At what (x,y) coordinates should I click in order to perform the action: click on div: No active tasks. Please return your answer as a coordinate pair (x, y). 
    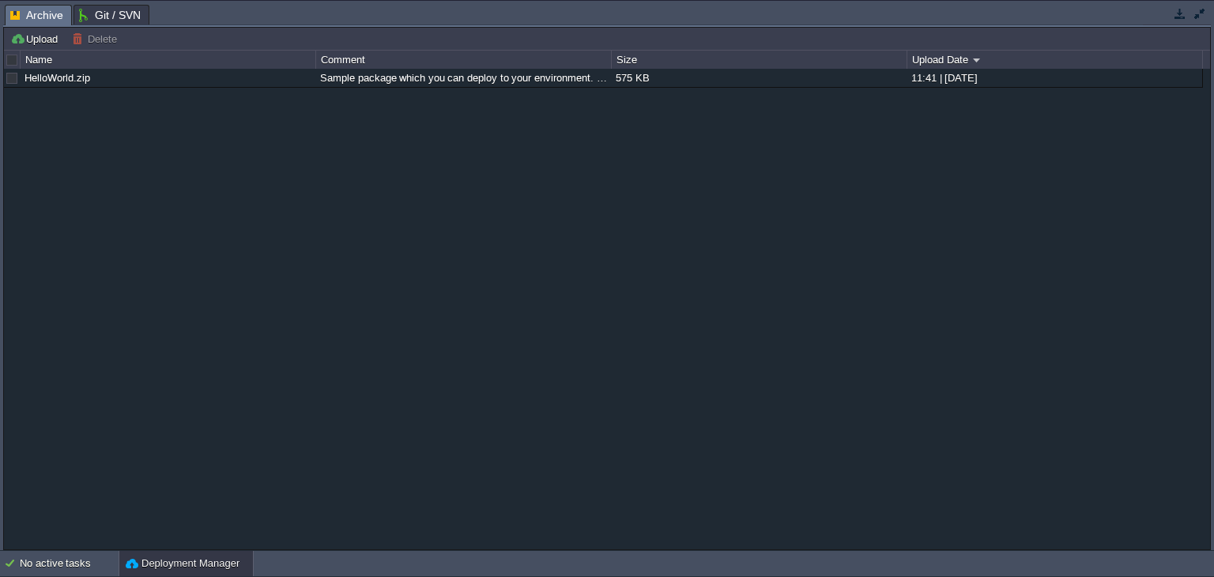
    Looking at the image, I should click on (69, 563).